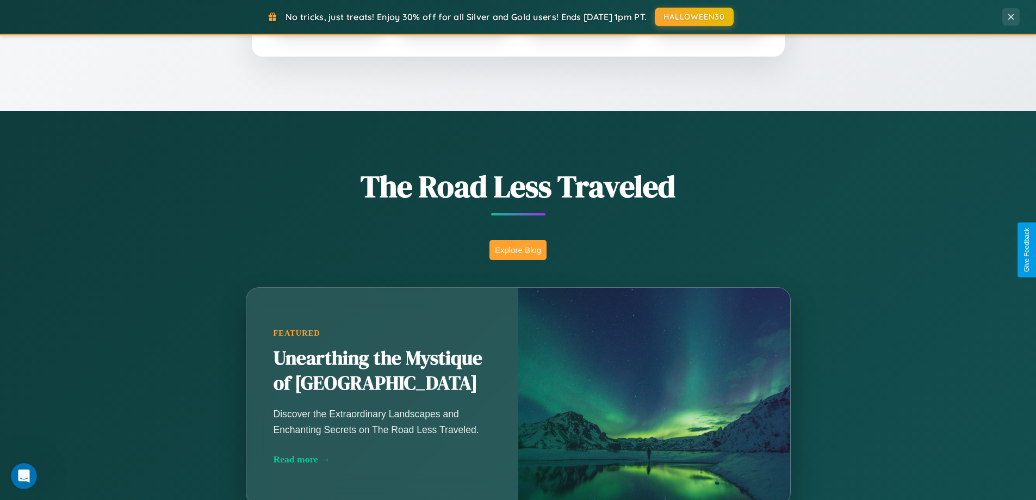 The width and height of the screenshot is (1036, 500). Describe the element at coordinates (518, 250) in the screenshot. I see `button: Explore Blog` at that location.